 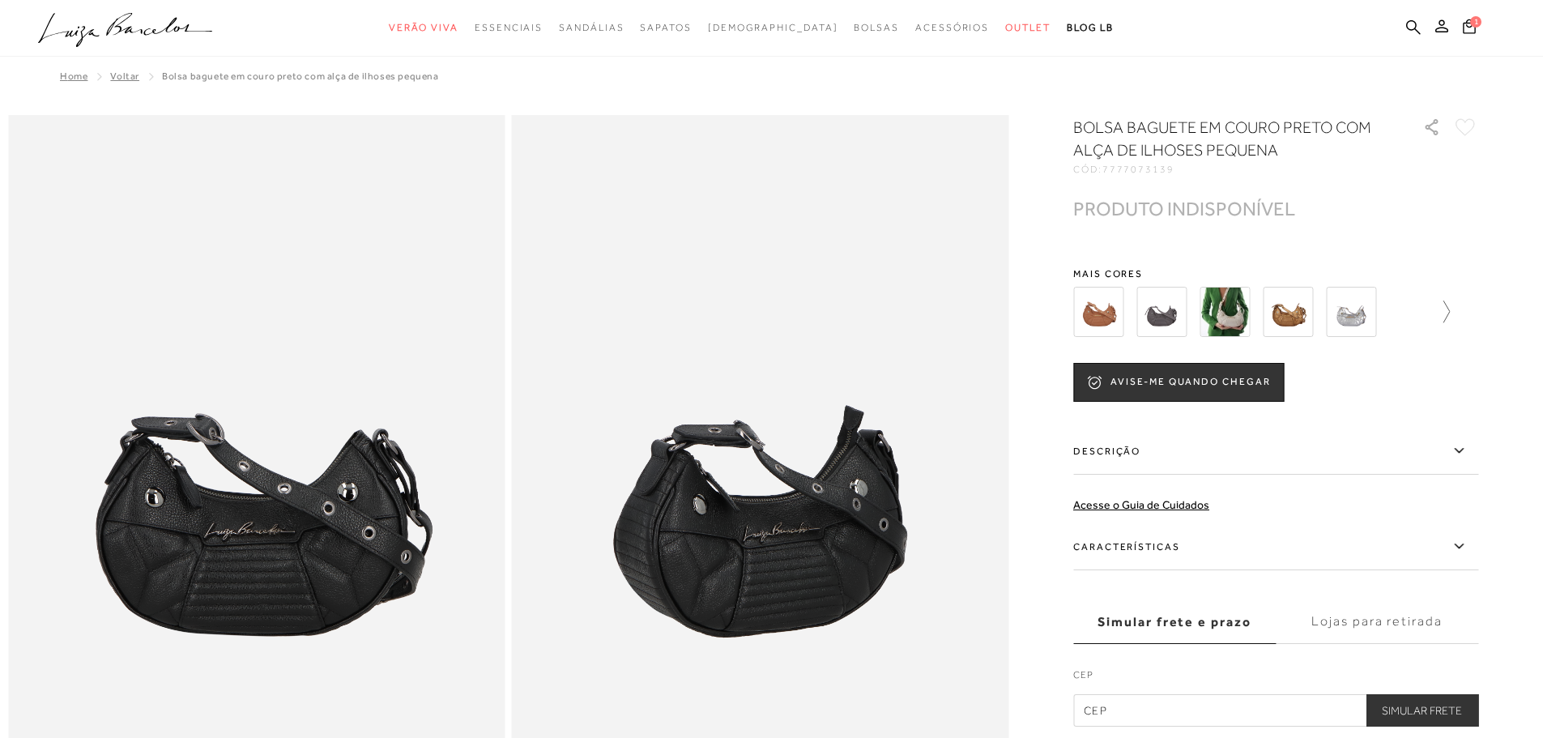 What do you see at coordinates (1090, 28) in the screenshot?
I see `span: BLOG LB` at bounding box center [1090, 28].